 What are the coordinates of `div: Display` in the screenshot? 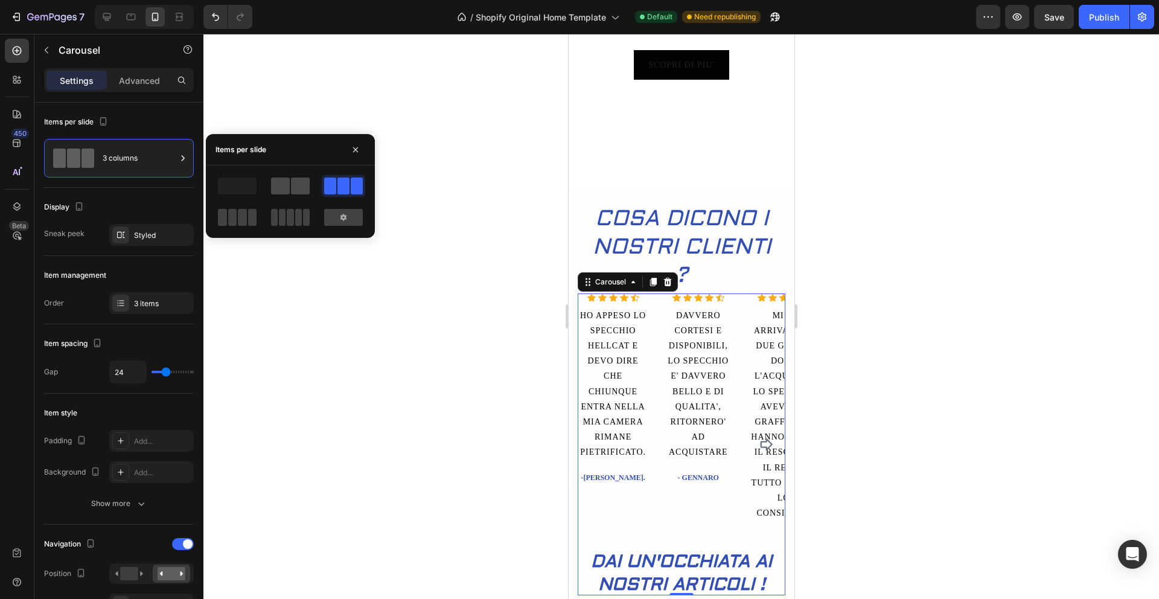 It's located at (65, 207).